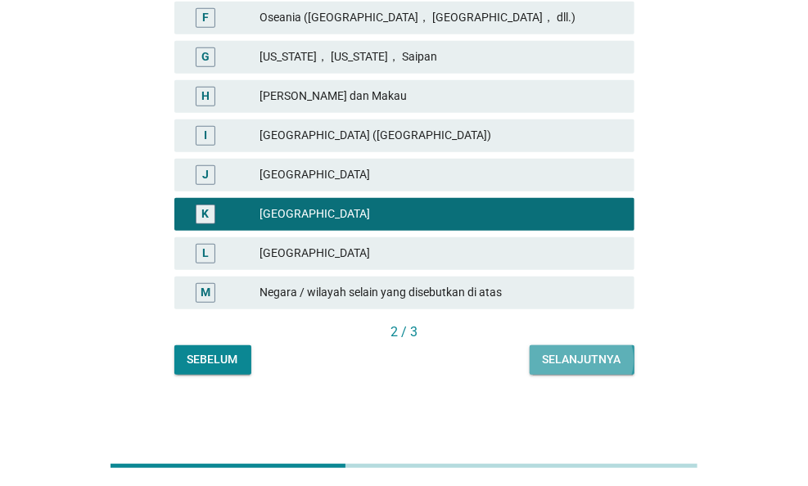  I want to click on div: Selanjutnya, so click(582, 359).